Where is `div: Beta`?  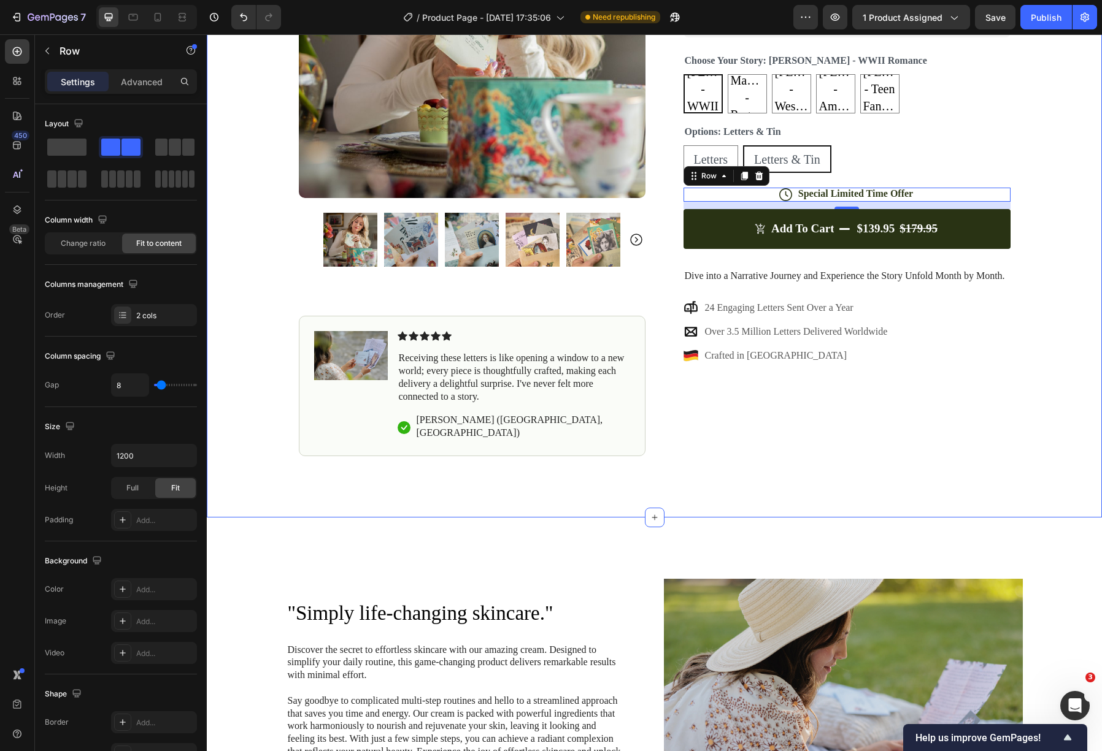 div: Beta is located at coordinates (19, 229).